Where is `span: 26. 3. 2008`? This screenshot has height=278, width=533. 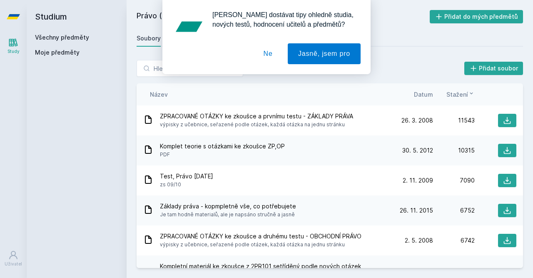
span: 26. 3. 2008 is located at coordinates (417, 120).